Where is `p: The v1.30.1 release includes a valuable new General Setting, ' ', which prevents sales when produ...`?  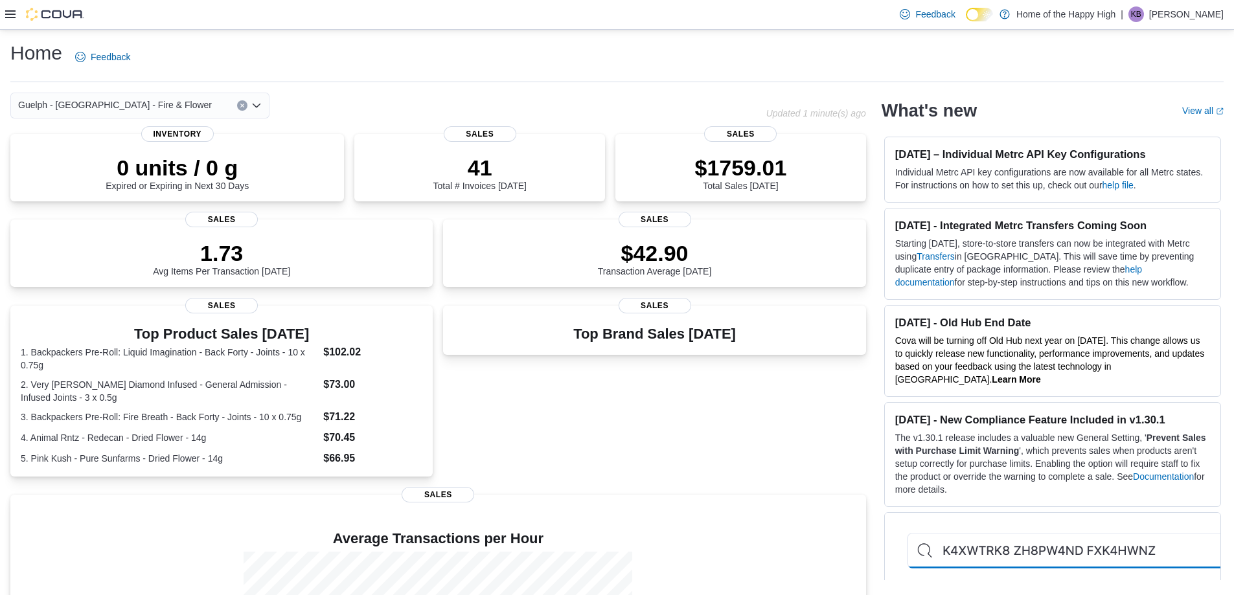 p: The v1.30.1 release includes a valuable new General Setting, ' ', which prevents sales when produ... is located at coordinates (1053, 464).